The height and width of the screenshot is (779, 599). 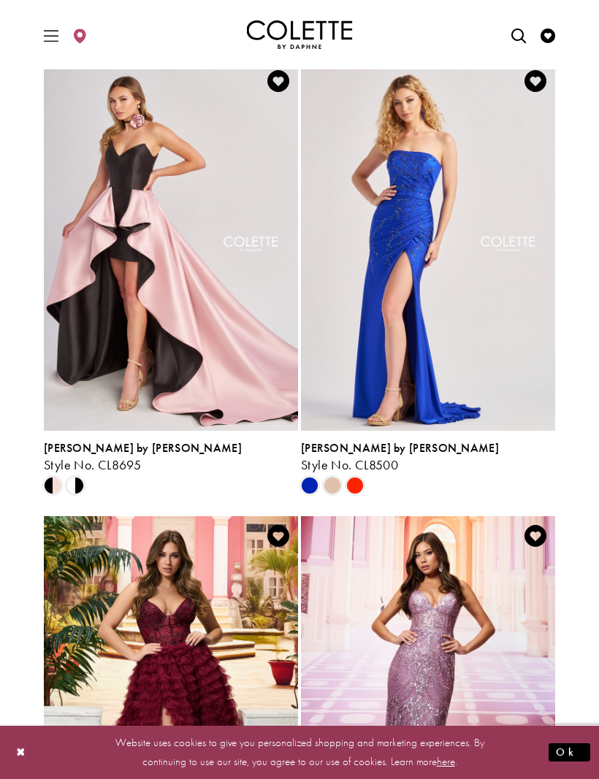 I want to click on i: Black/Blush, so click(x=53, y=485).